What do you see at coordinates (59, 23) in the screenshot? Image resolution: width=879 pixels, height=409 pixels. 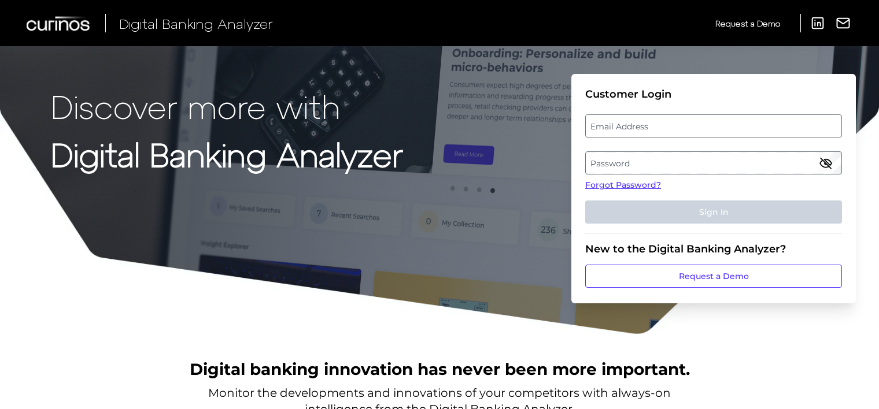 I see `img: Curinos` at bounding box center [59, 23].